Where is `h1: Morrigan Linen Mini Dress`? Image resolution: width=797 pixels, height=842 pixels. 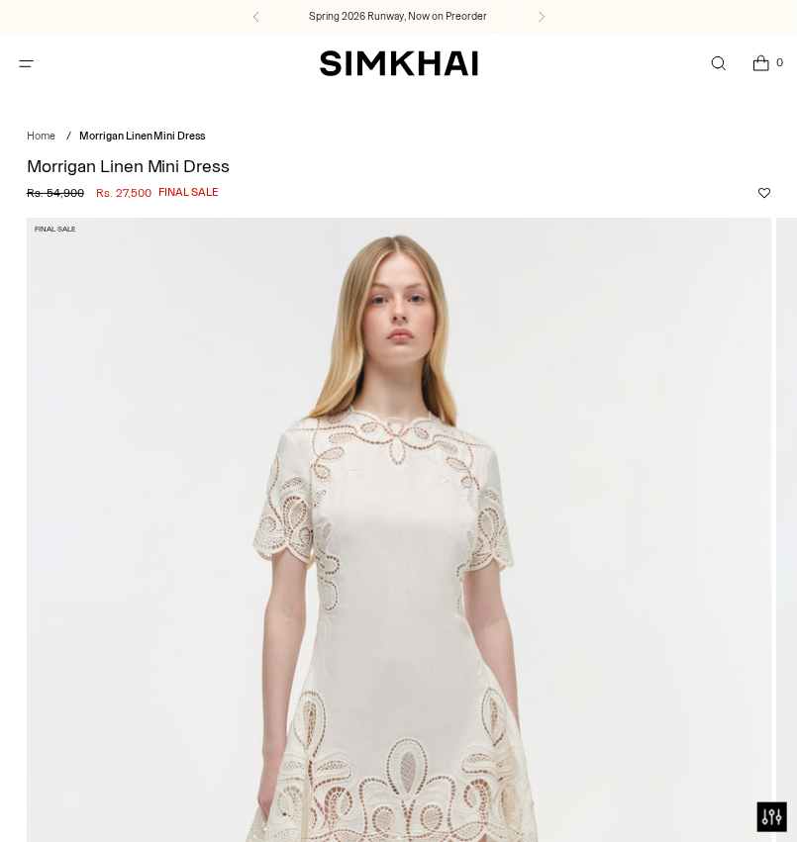
h1: Morrigan Linen Mini Dress is located at coordinates (399, 166).